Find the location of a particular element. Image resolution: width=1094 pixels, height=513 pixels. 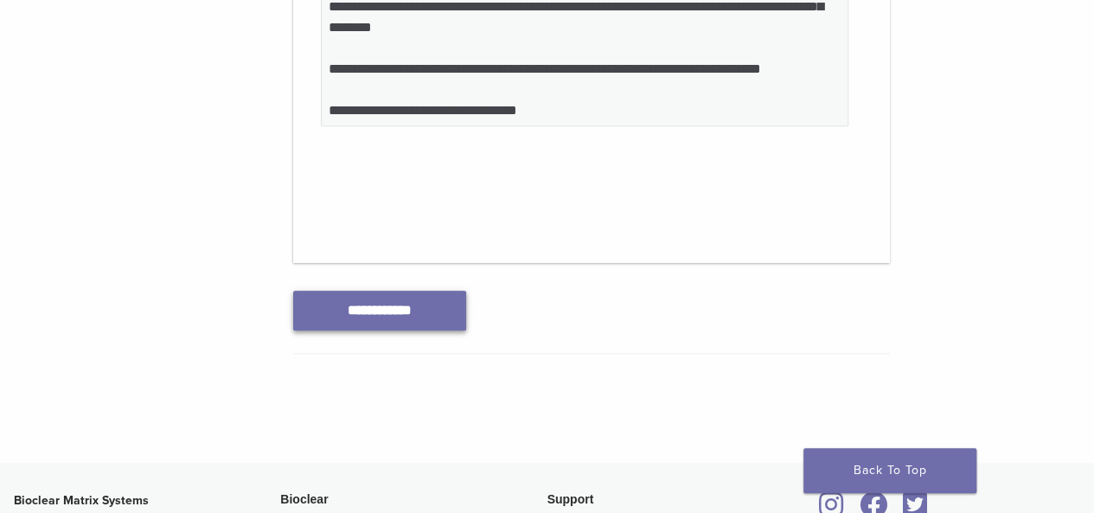

strong: Bioclear Matrix Systems is located at coordinates (81, 500).